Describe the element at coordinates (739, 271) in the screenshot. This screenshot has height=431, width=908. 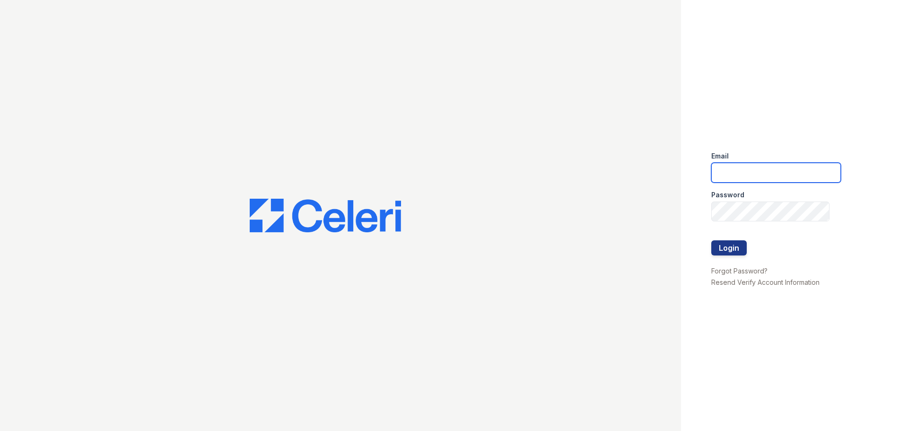
I see `a: Forgot Password?` at that location.